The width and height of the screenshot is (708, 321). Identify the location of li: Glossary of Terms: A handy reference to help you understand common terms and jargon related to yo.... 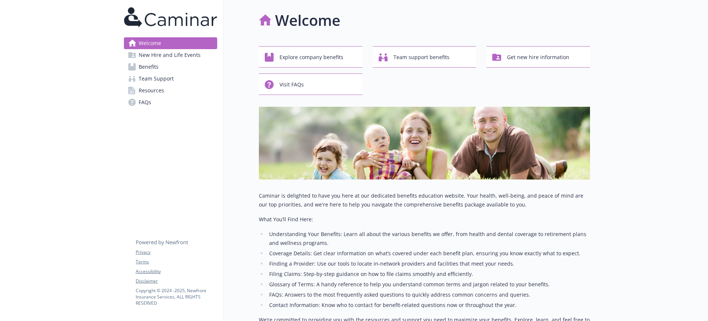
(429, 284).